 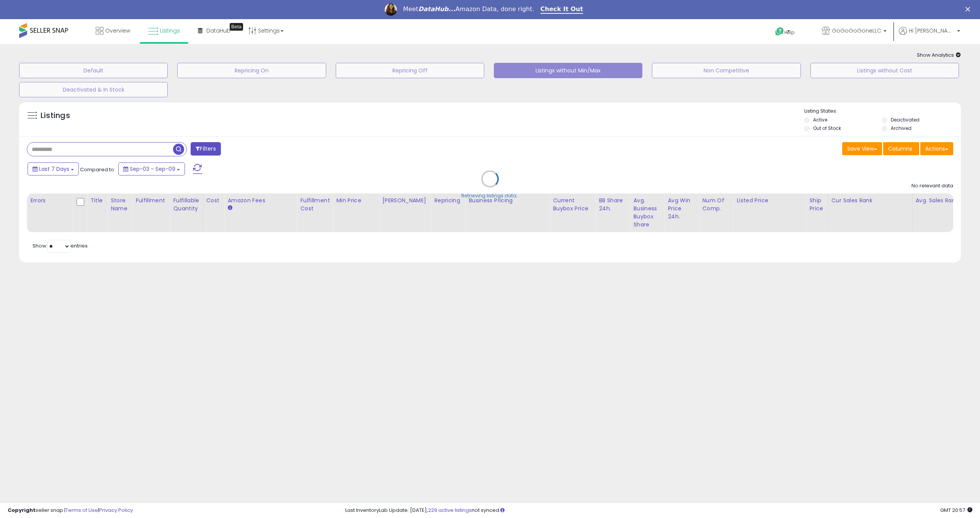 What do you see at coordinates (218, 31) in the screenshot?
I see `span: DataHub` at bounding box center [218, 31].